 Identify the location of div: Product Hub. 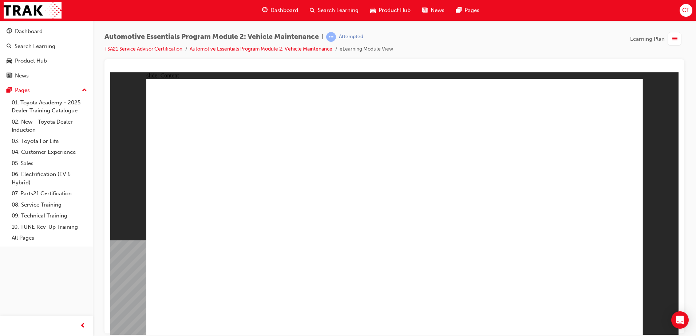
(31, 61).